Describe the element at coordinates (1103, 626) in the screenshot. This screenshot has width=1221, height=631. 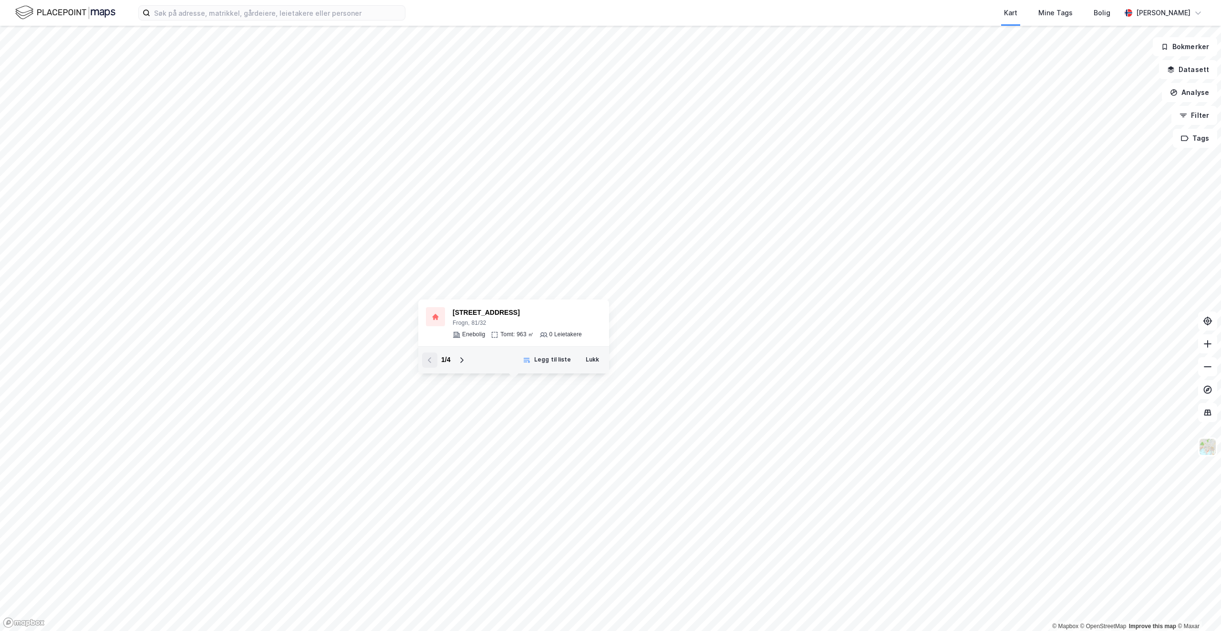
I see `a: OpenStreetMap` at that location.